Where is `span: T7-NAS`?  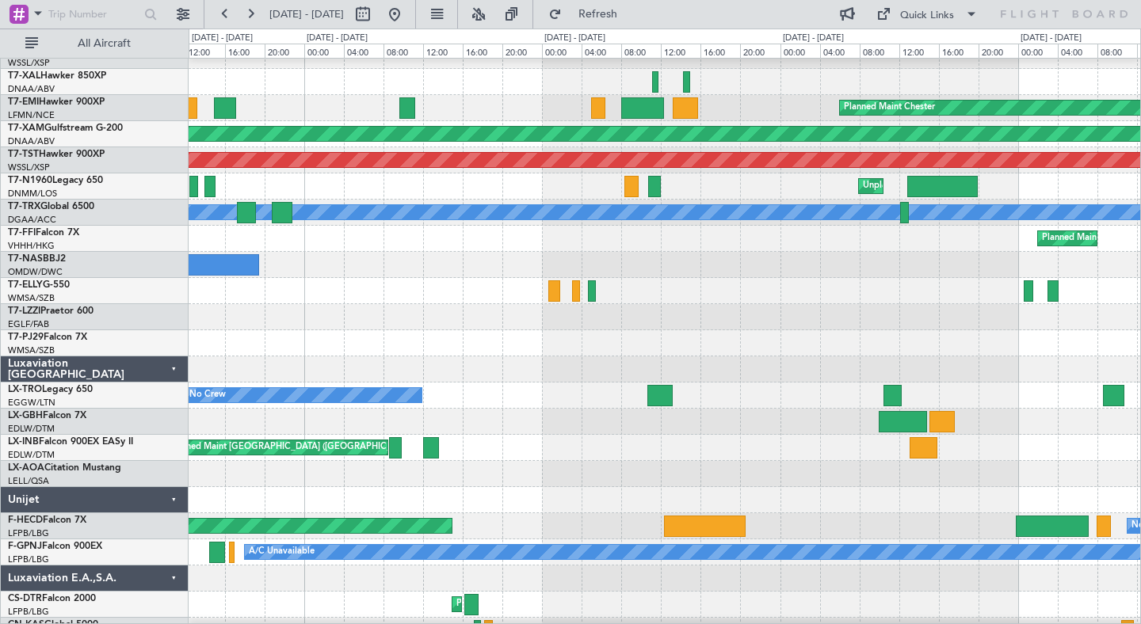 span: T7-NAS is located at coordinates (25, 259).